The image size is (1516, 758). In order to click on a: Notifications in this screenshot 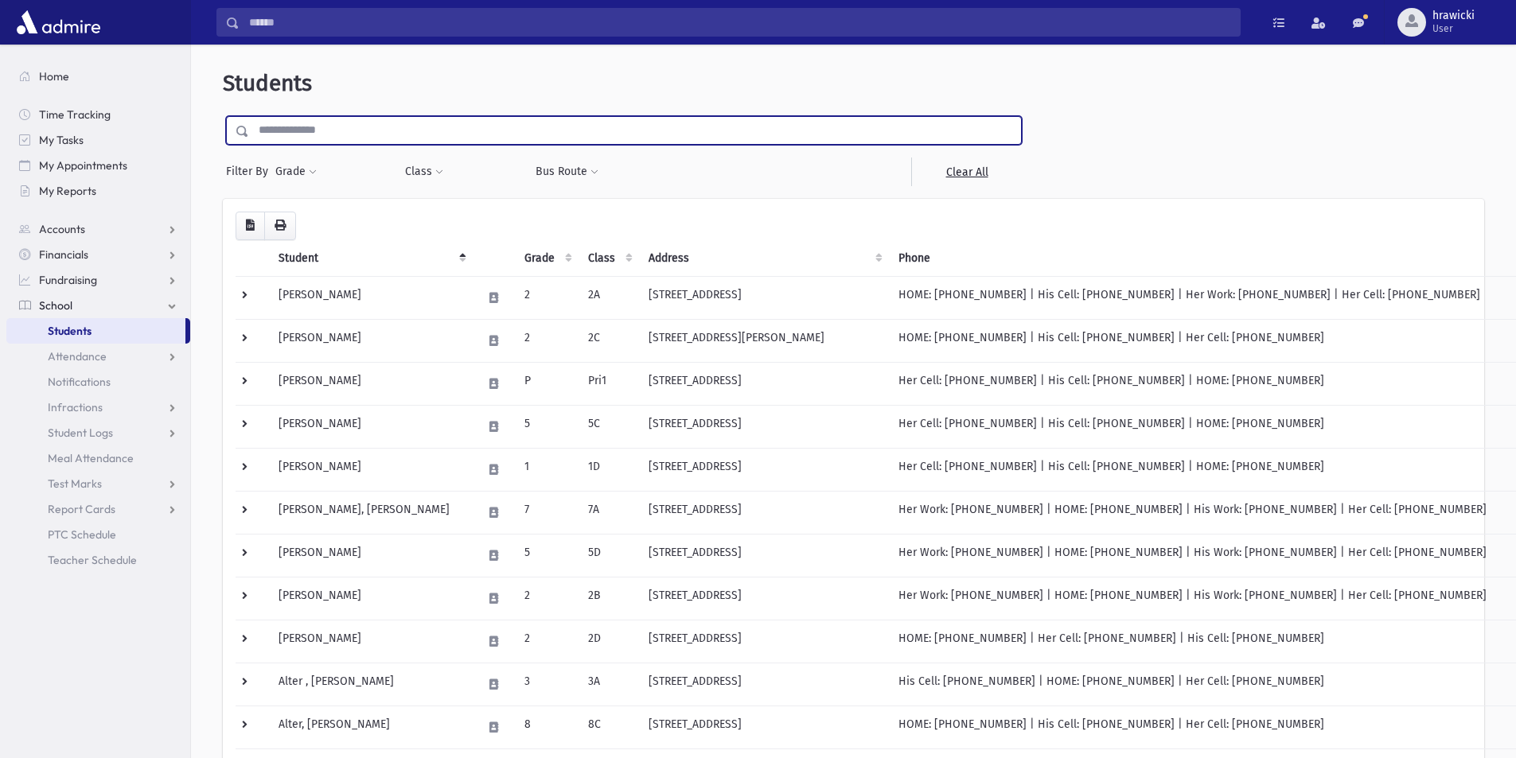, I will do `click(98, 382)`.